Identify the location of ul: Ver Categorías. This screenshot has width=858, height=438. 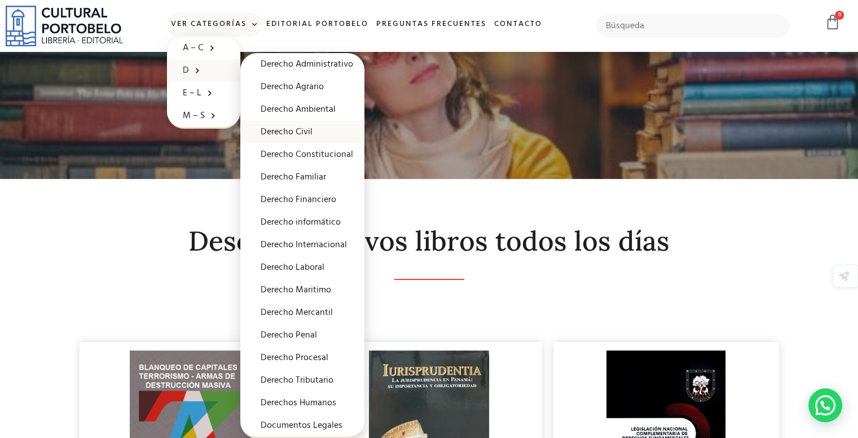
(204, 82).